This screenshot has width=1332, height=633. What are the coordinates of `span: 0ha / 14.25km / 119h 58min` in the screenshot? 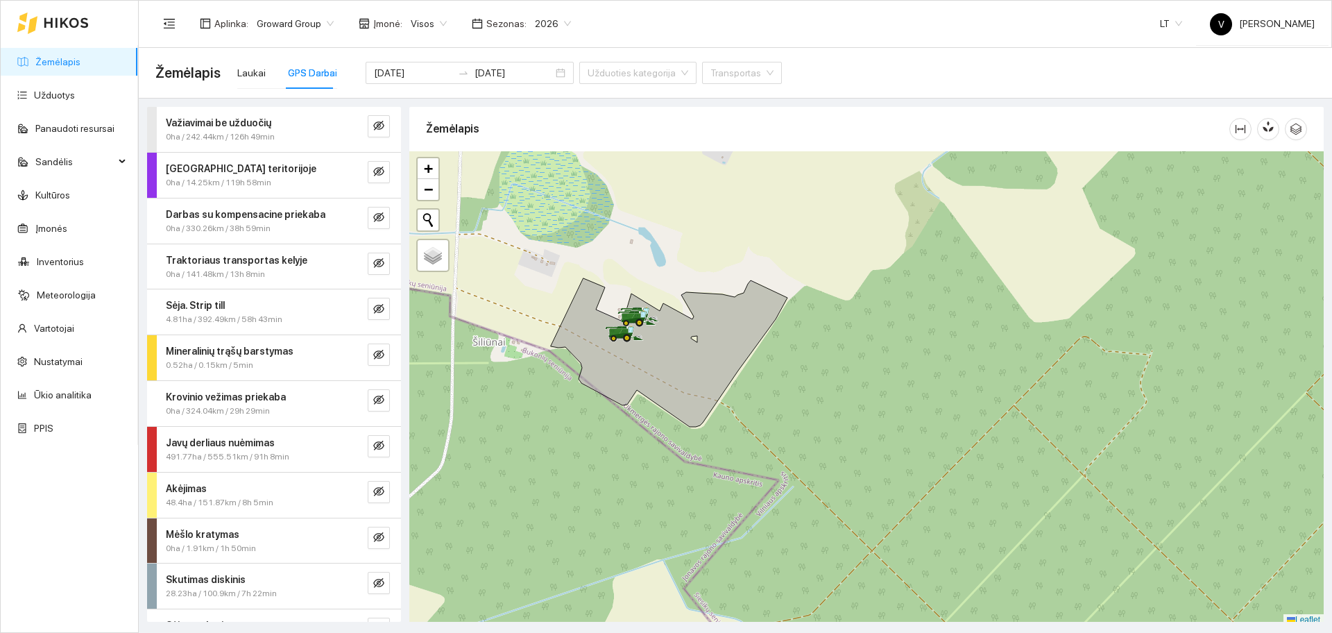 It's located at (219, 183).